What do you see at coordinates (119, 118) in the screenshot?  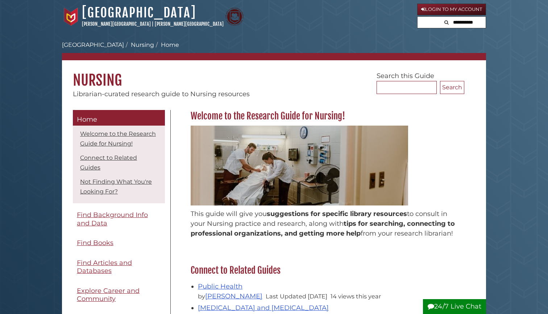 I see `a: Home` at bounding box center [119, 118].